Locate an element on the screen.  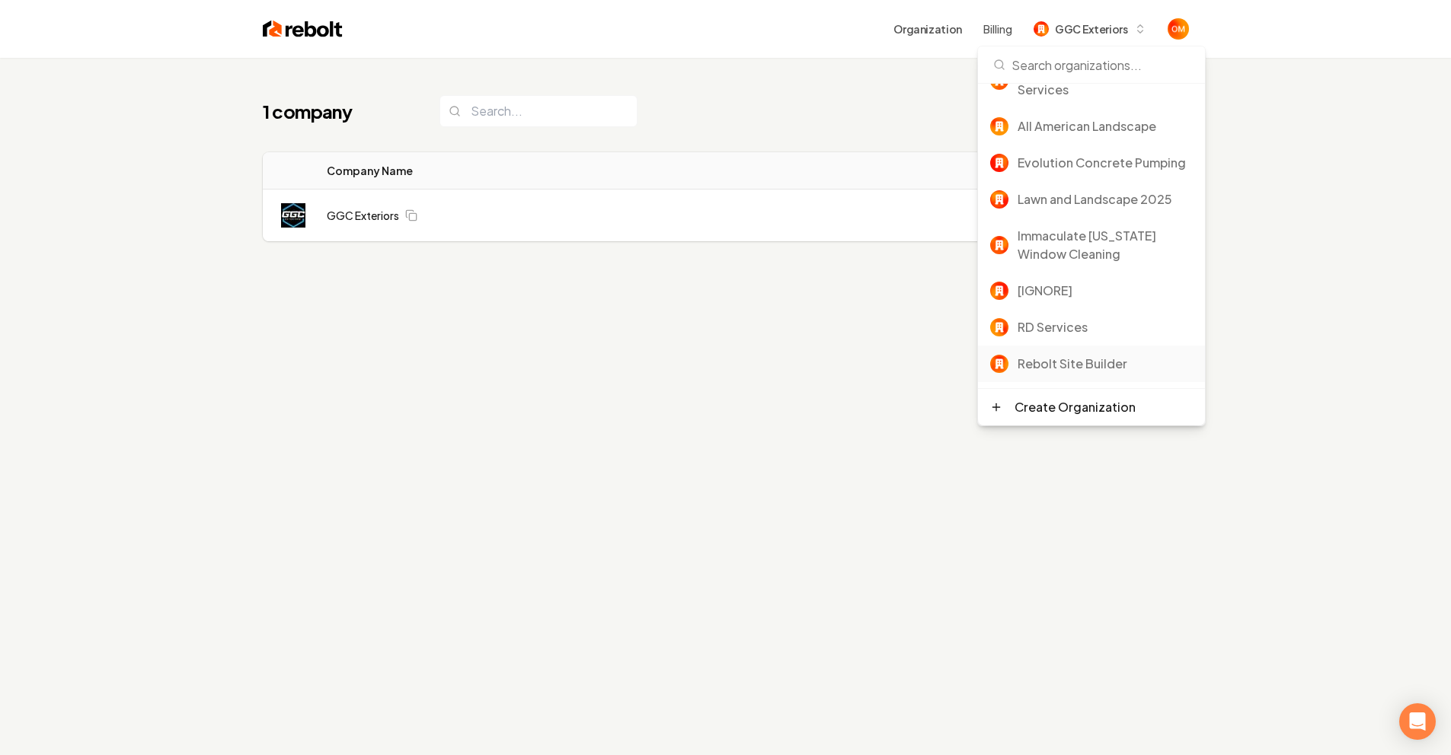
img: Immaculate Utah Window Cleaning is located at coordinates (999, 245).